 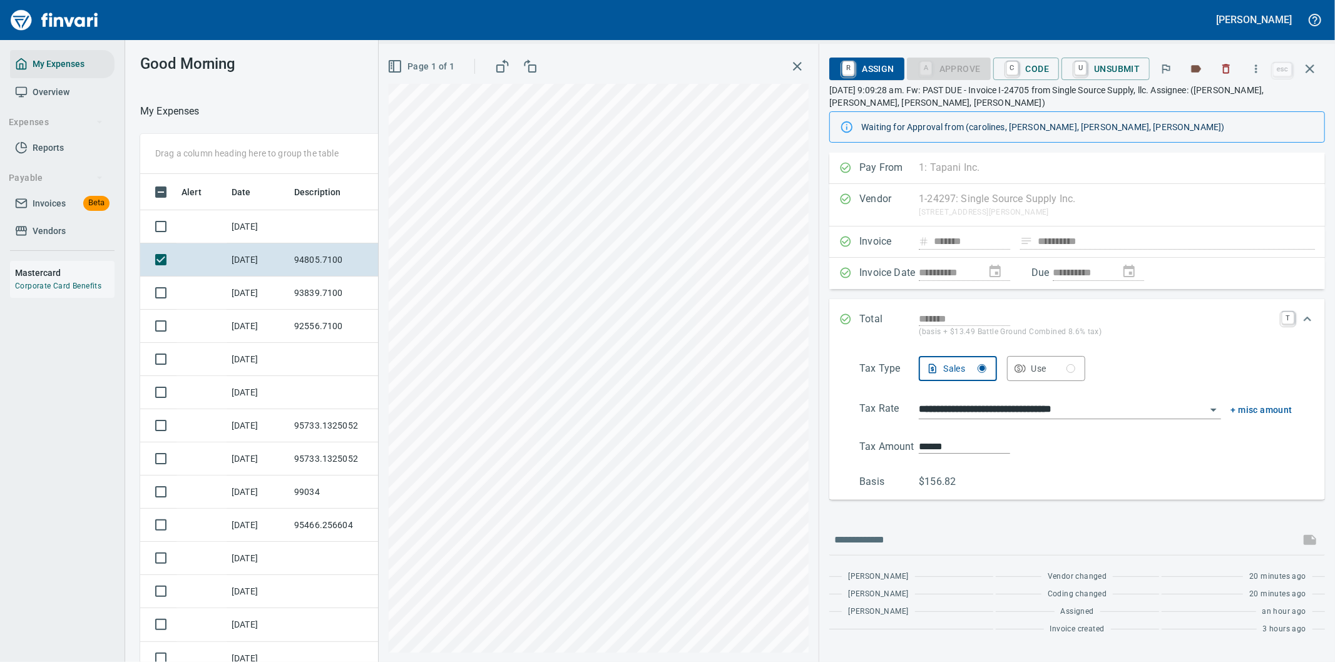 I want to click on img: Finvari, so click(x=54, y=20).